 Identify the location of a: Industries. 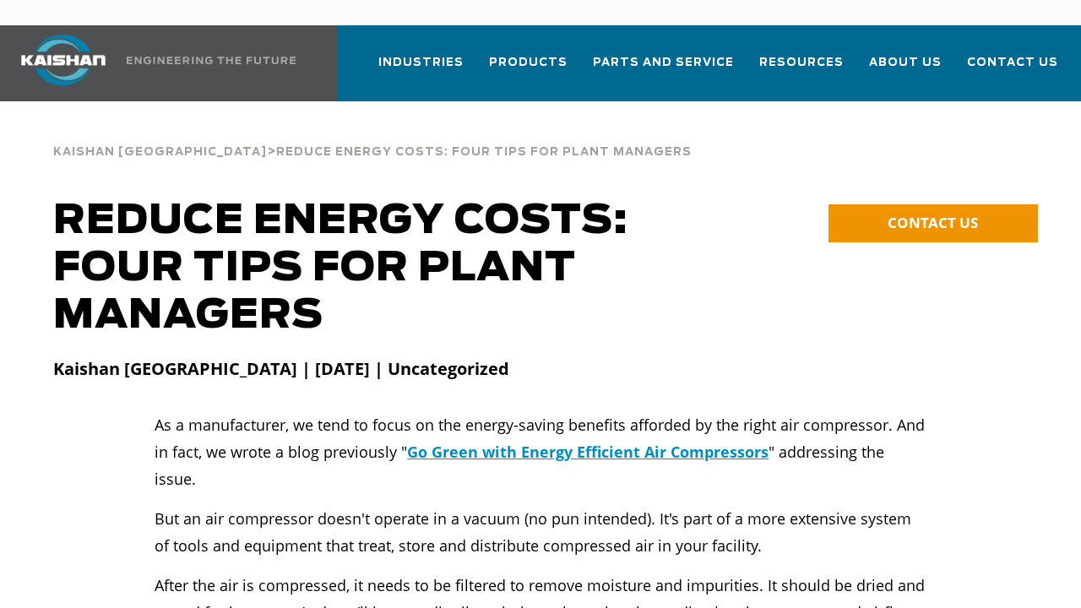
(421, 69).